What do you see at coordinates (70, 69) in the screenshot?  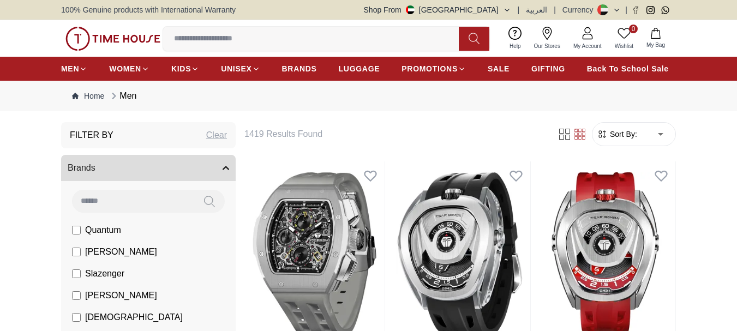 I see `span: MEN` at bounding box center [70, 69].